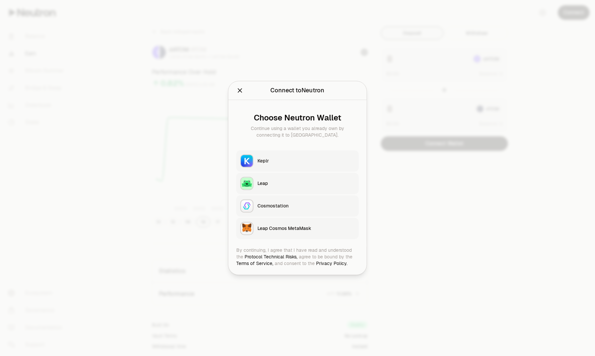 The image size is (595, 356). What do you see at coordinates (306, 206) in the screenshot?
I see `div: Cosmostation` at bounding box center [306, 206].